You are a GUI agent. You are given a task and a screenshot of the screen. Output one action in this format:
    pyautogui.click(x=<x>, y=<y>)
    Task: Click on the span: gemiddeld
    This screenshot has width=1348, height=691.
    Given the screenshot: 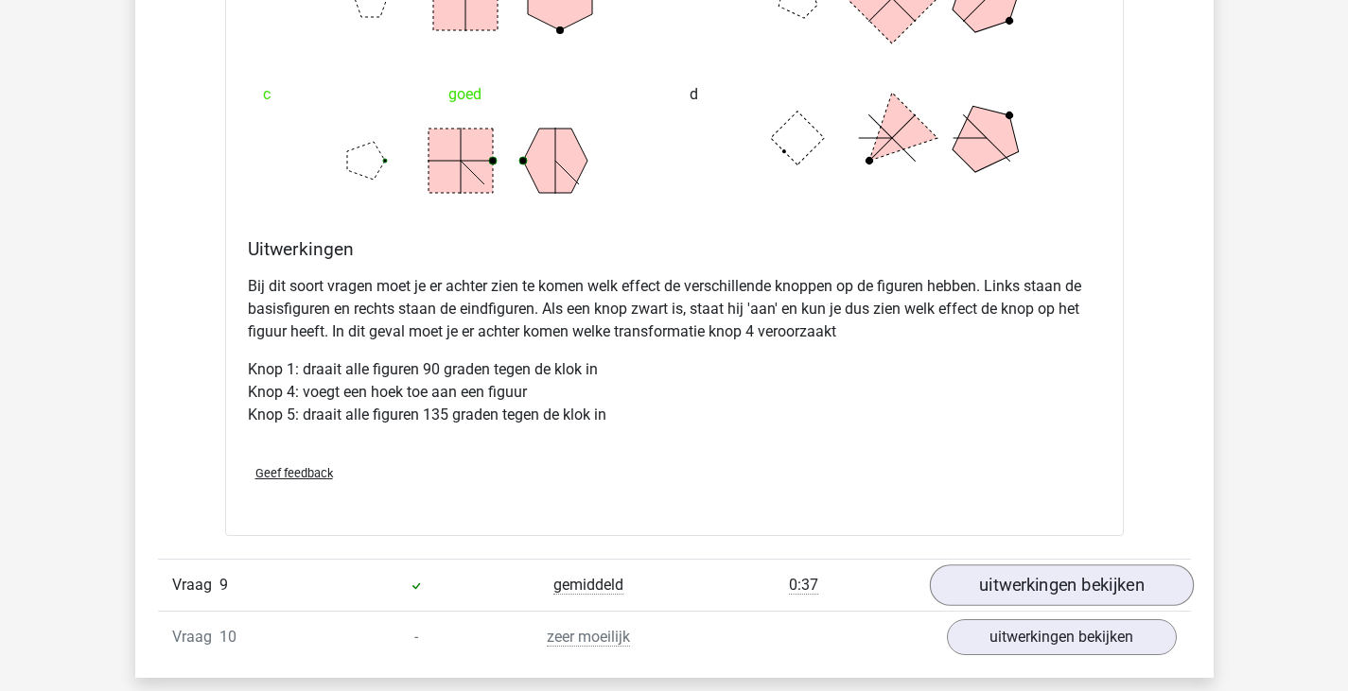 What is the action you would take?
    pyautogui.click(x=588, y=585)
    